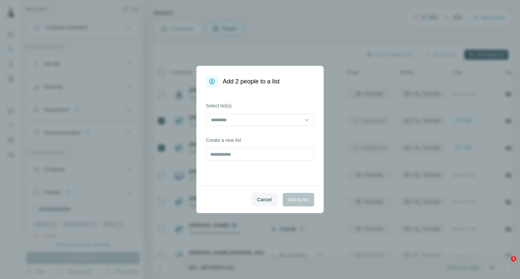 The image size is (520, 279). Describe the element at coordinates (513, 259) in the screenshot. I see `span: 1` at that location.